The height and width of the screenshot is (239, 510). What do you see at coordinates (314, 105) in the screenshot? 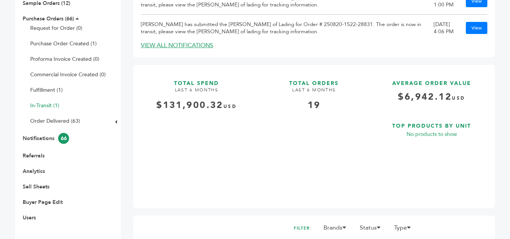
I see `div: 19` at bounding box center [314, 105].